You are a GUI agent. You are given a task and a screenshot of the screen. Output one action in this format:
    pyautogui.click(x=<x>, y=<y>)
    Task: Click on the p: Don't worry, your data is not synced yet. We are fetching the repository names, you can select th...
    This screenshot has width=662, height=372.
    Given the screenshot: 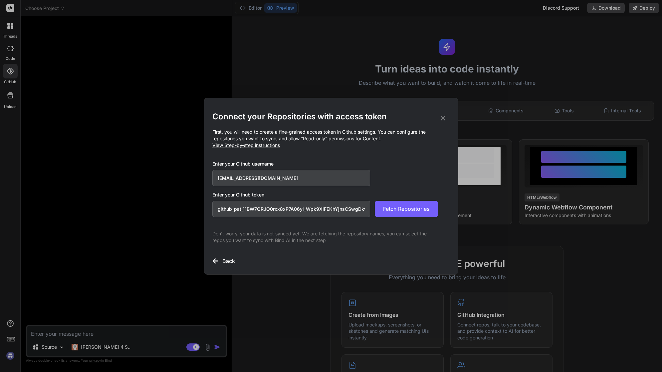 What is the action you would take?
    pyautogui.click(x=325, y=237)
    